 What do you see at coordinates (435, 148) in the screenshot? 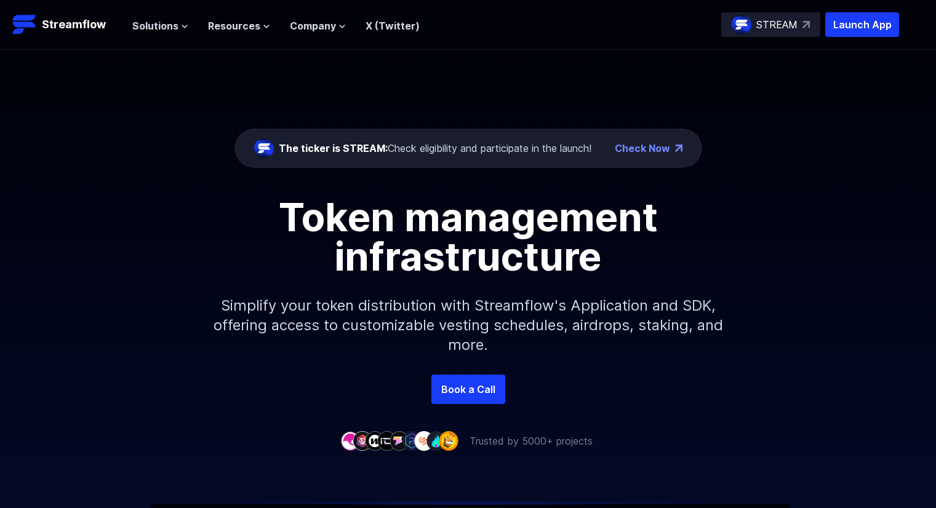
I see `div: Check eligibility and participate in the launch!` at bounding box center [435, 148].